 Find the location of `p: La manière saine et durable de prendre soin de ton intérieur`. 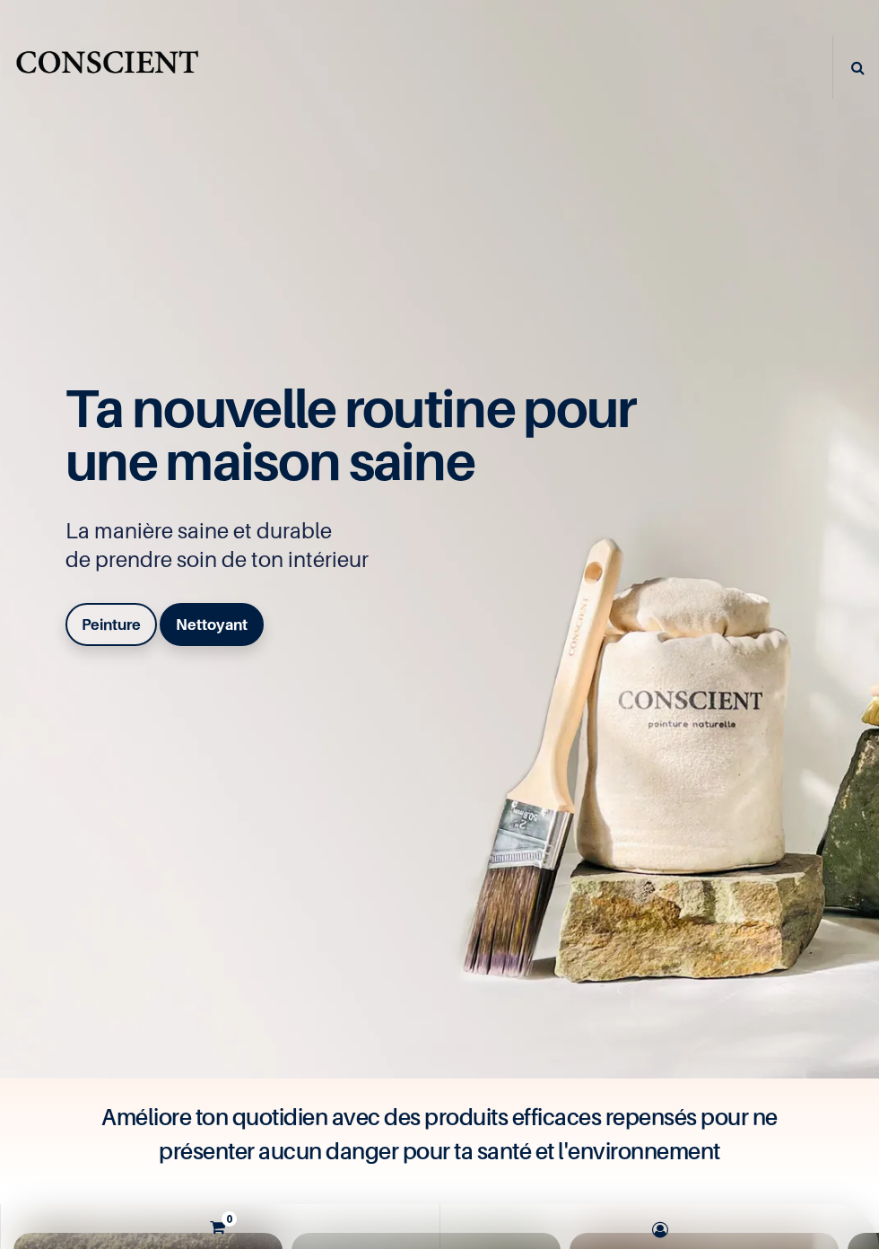

p: La manière saine et durable de prendre soin de ton intérieur is located at coordinates (357, 545).